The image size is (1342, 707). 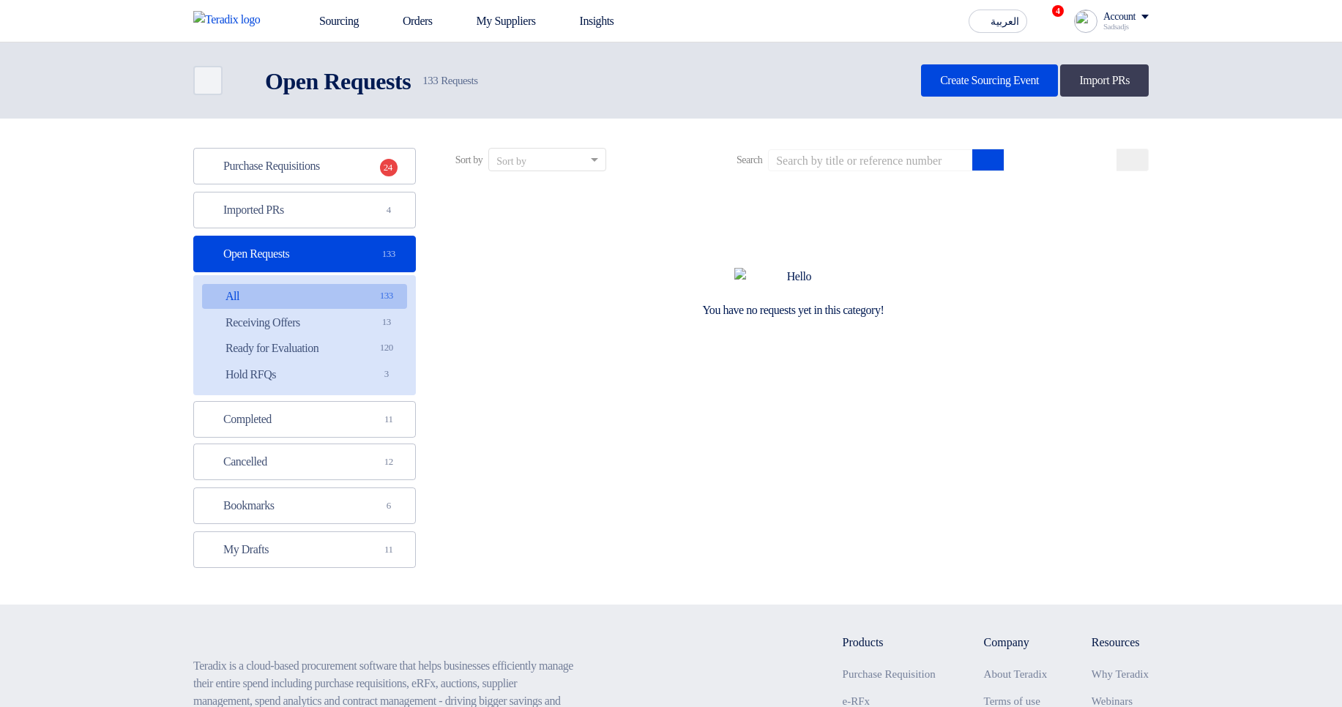 What do you see at coordinates (1121, 643) in the screenshot?
I see `li: Resources` at bounding box center [1121, 643].